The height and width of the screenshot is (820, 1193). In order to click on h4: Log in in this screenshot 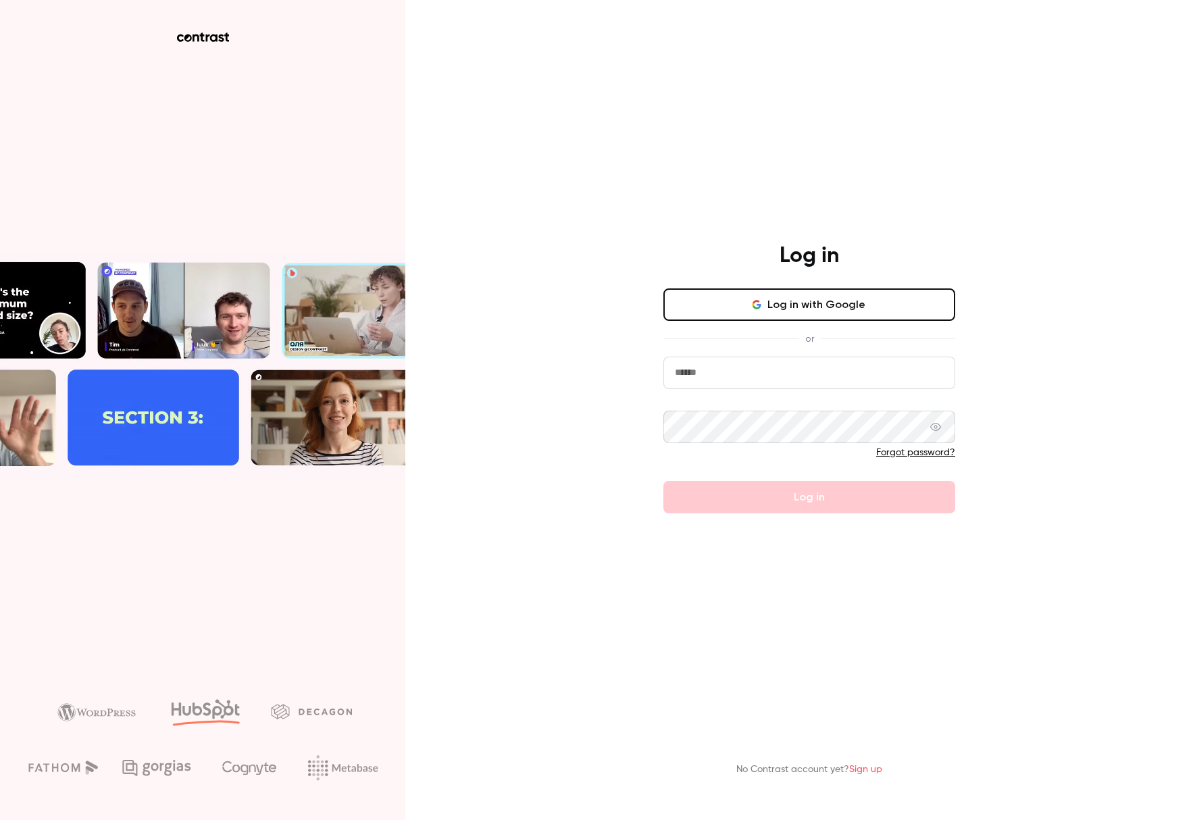, I will do `click(809, 256)`.